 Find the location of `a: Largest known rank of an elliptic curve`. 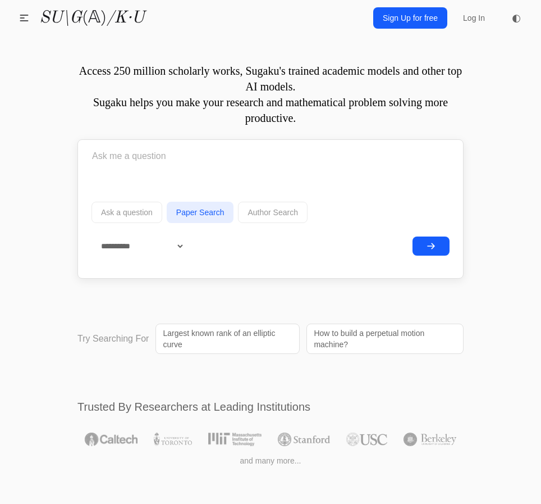

a: Largest known rank of an elliptic curve is located at coordinates (227, 339).